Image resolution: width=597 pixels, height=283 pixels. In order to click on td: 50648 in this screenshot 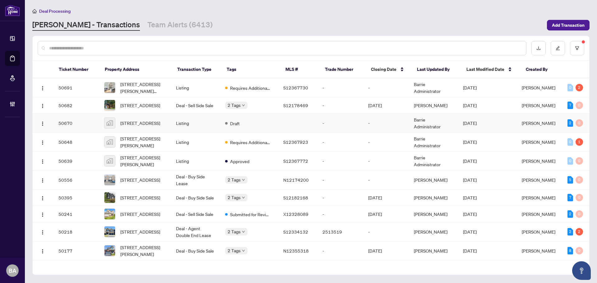, I will do `click(76, 142)`.